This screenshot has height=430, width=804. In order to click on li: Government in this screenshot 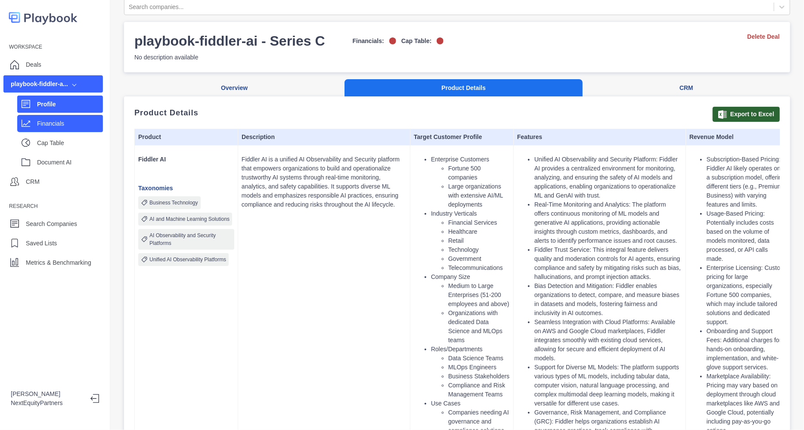, I will do `click(479, 259)`.